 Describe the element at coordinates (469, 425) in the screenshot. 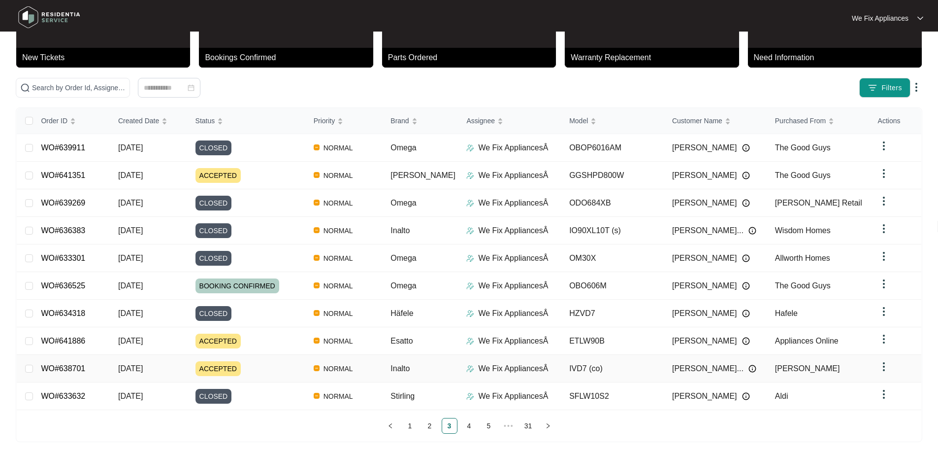

I see `li: 4` at that location.